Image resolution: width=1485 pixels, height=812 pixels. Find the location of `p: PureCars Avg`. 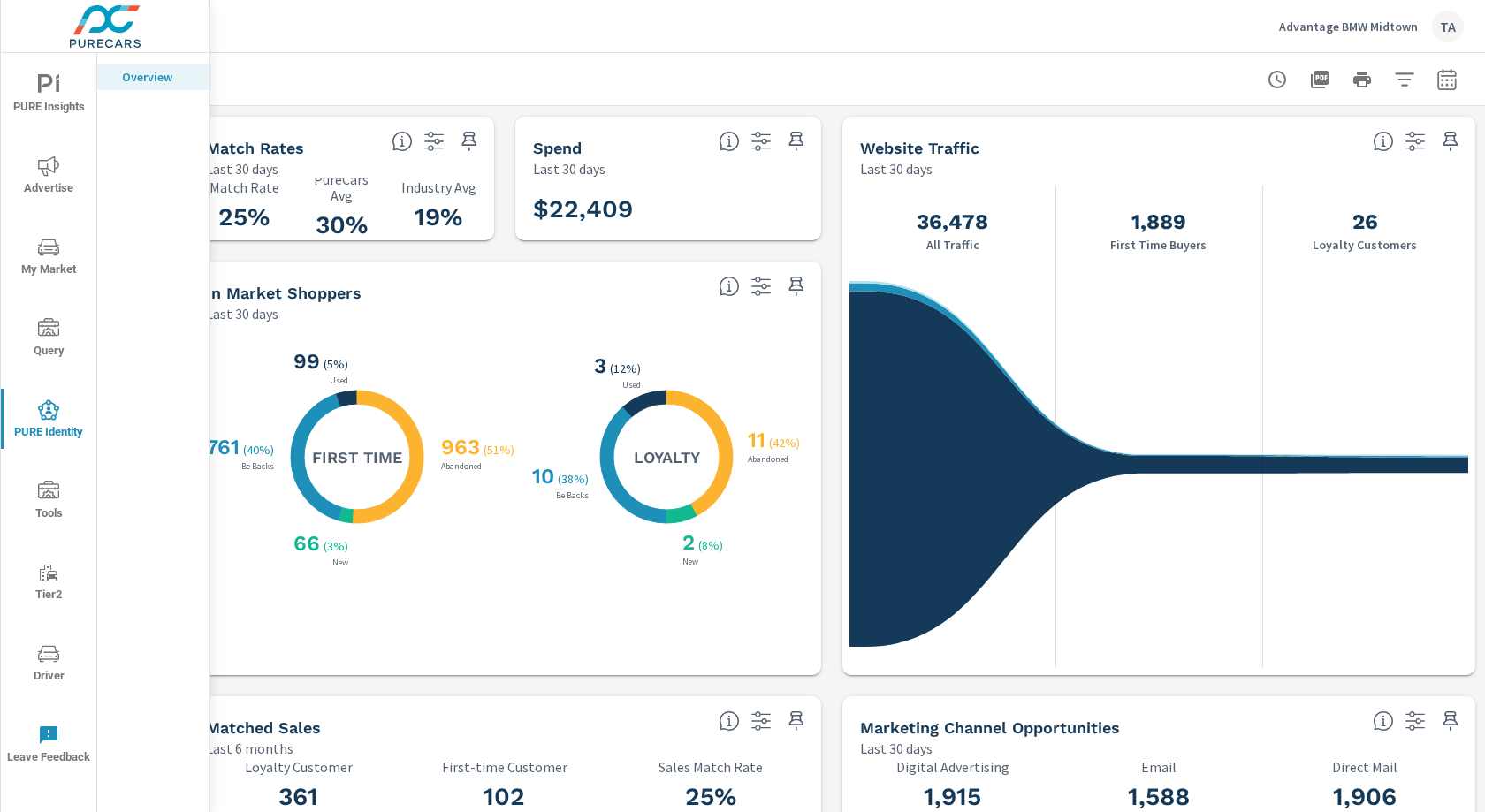

p: PureCars Avg is located at coordinates (341, 187).